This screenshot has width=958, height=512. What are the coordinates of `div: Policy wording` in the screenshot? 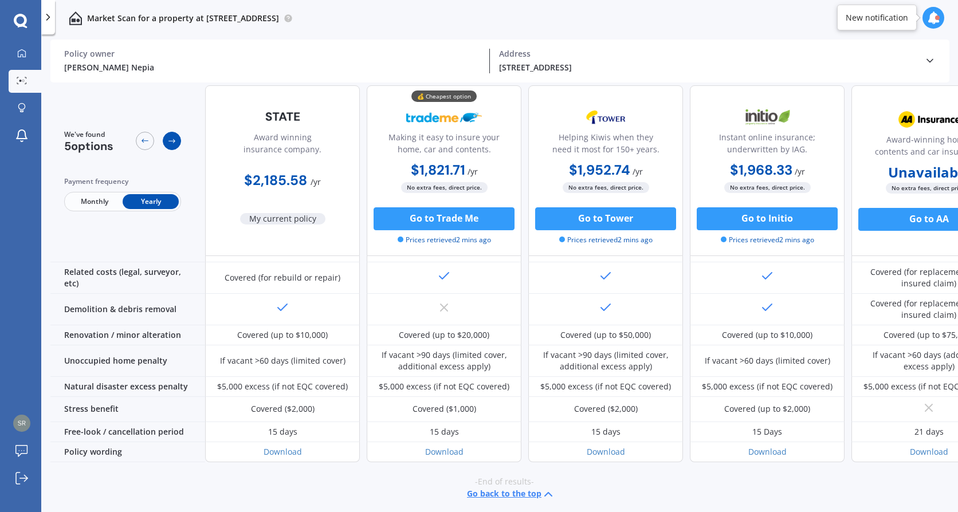 It's located at (128, 452).